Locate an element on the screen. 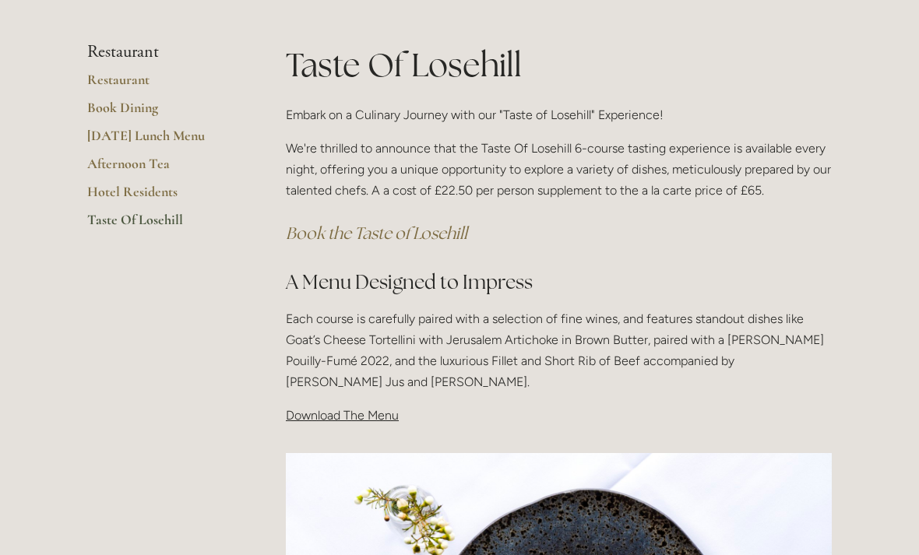 The image size is (919, 555). a: Book the Taste of Losehill is located at coordinates (376, 233).